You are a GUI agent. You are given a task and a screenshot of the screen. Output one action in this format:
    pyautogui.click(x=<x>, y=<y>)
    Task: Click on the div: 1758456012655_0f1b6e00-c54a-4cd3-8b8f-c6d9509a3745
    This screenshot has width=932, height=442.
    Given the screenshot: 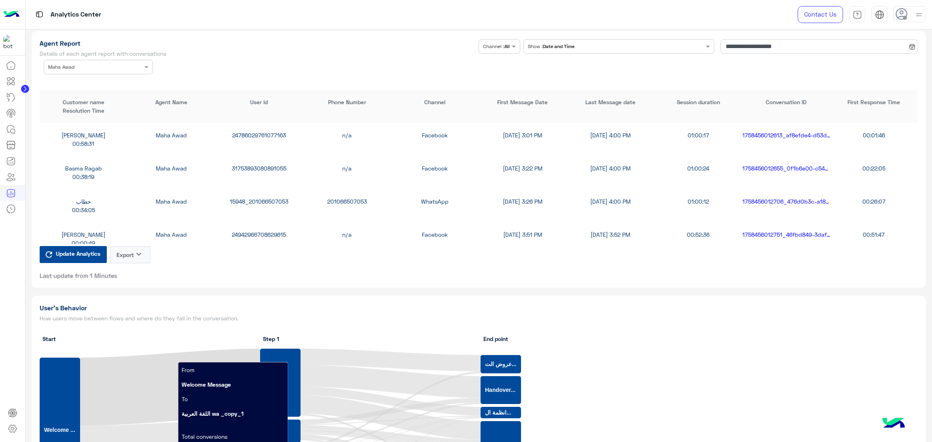 What is the action you would take?
    pyautogui.click(x=786, y=168)
    